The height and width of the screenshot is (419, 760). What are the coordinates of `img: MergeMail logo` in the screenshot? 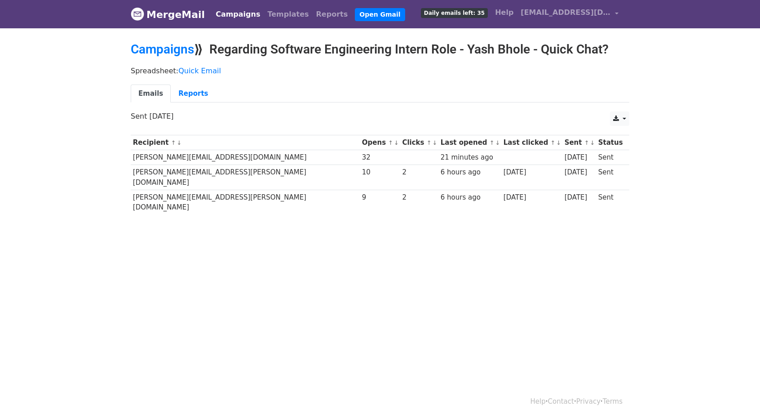 It's located at (137, 14).